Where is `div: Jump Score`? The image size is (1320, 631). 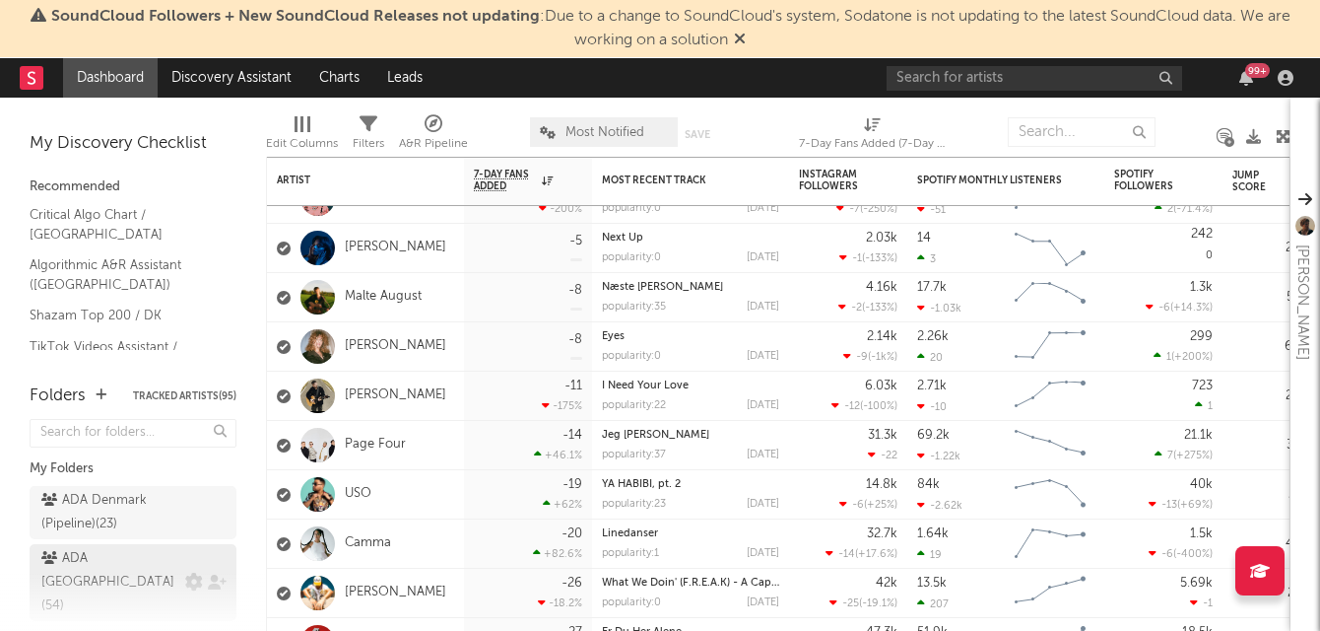 div: Jump Score is located at coordinates (1257, 181).